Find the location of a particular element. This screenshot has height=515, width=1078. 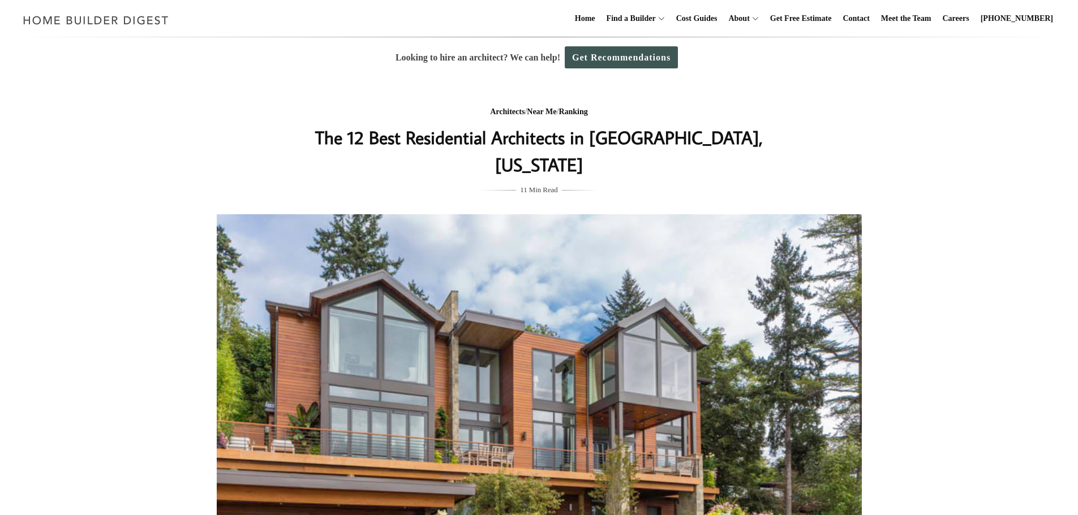

span: 11 Min Read is located at coordinates (539, 190).